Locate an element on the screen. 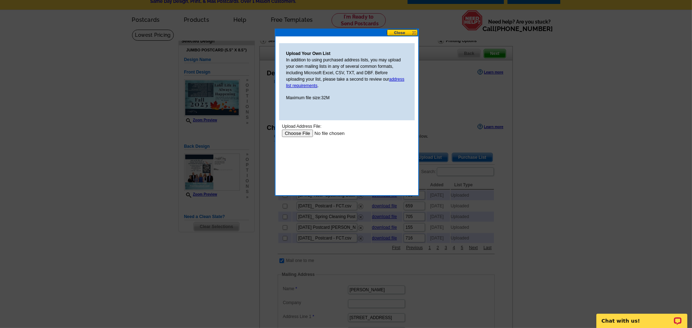  span: 32M is located at coordinates (325, 98).